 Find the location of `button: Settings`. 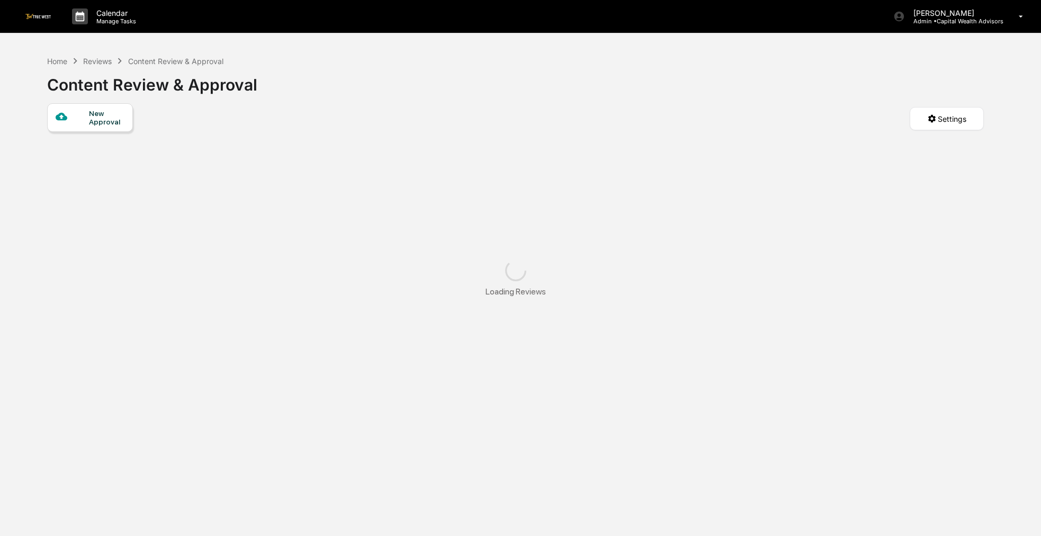

button: Settings is located at coordinates (947, 119).